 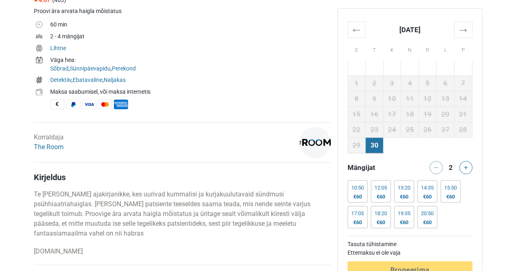 What do you see at coordinates (190, 25) in the screenshot?
I see `td: 60 min` at bounding box center [190, 25].